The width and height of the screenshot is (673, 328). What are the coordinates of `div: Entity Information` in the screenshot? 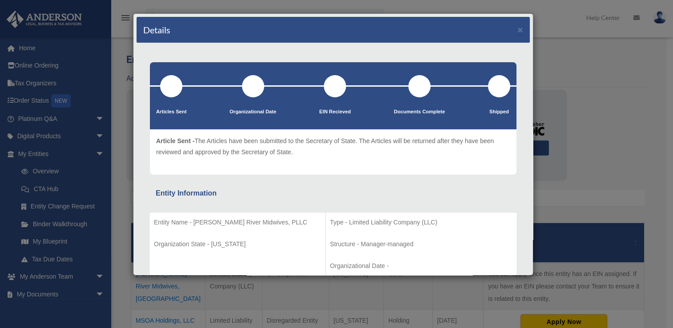 It's located at (333, 194).